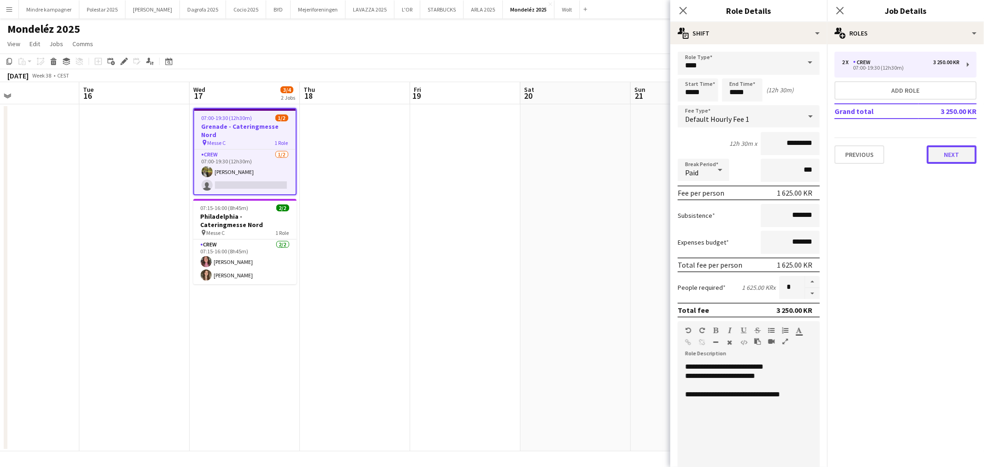 This screenshot has width=984, height=467. I want to click on button: Bold, so click(716, 330).